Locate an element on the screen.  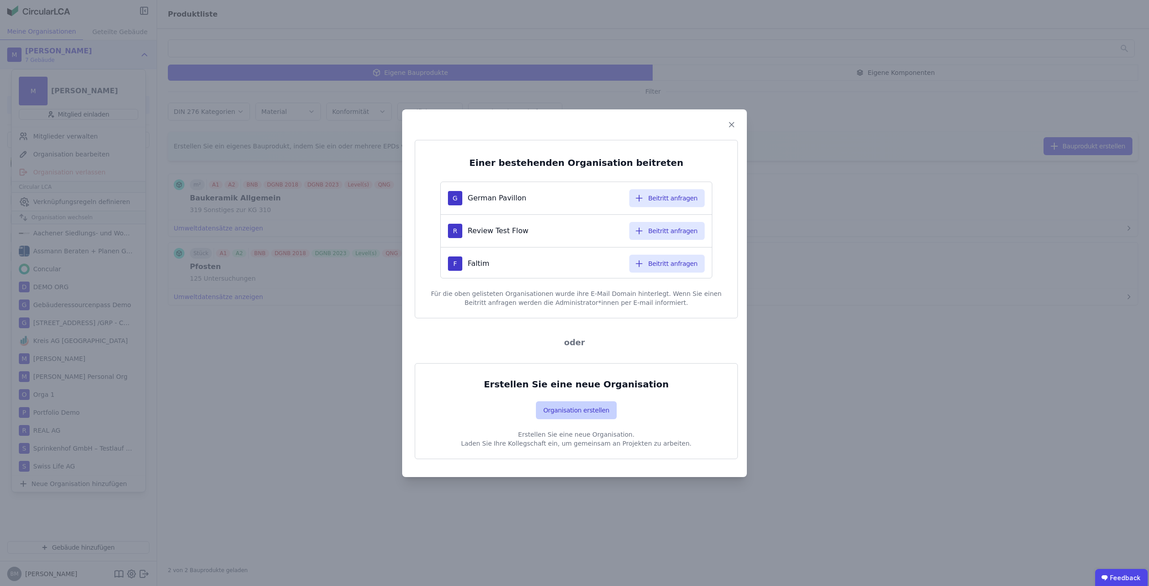
div: oder is located at coordinates (574, 343).